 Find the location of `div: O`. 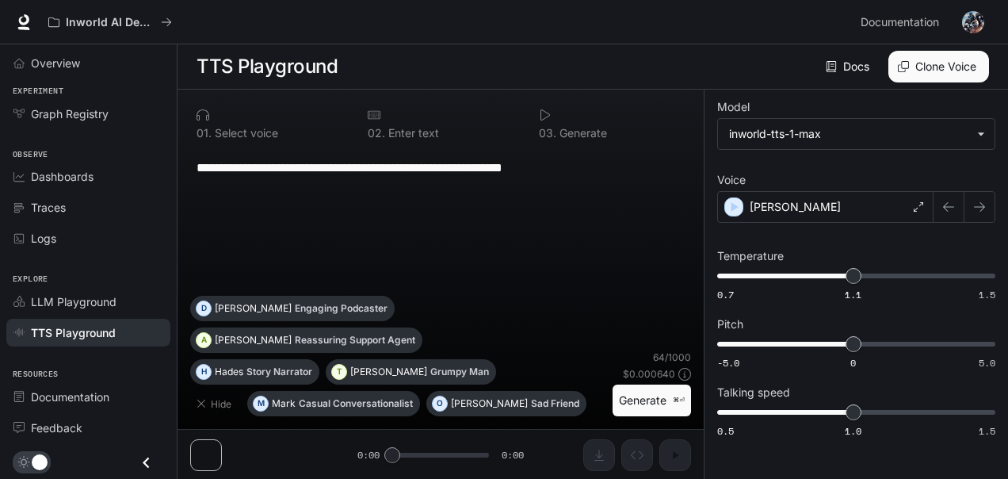

div: O is located at coordinates (440, 403).